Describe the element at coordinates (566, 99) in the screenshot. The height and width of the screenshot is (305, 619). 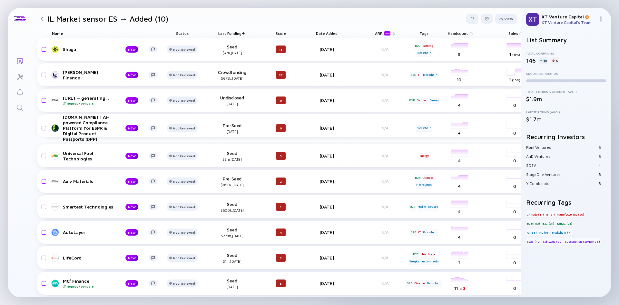
I see `div: $1.9m` at that location.